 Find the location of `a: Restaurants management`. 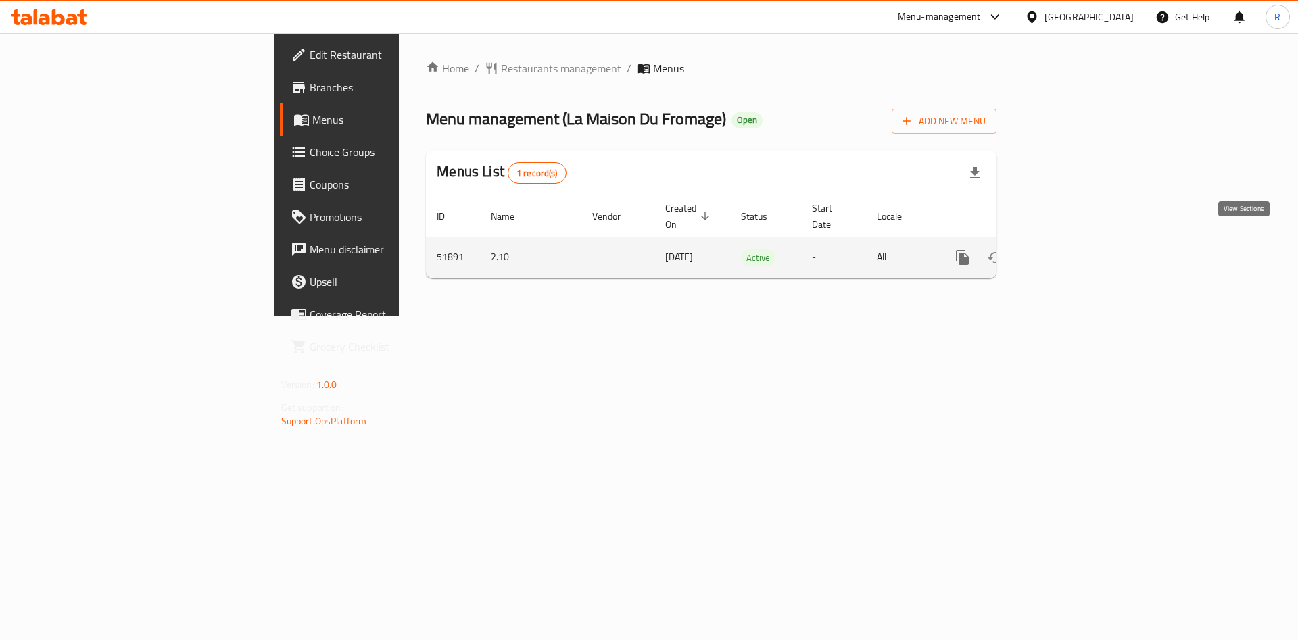

a: Restaurants management is located at coordinates (553, 68).